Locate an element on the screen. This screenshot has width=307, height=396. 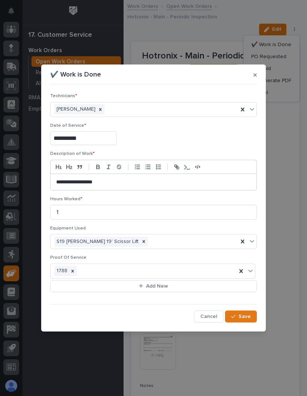
button: Save is located at coordinates (241, 316).